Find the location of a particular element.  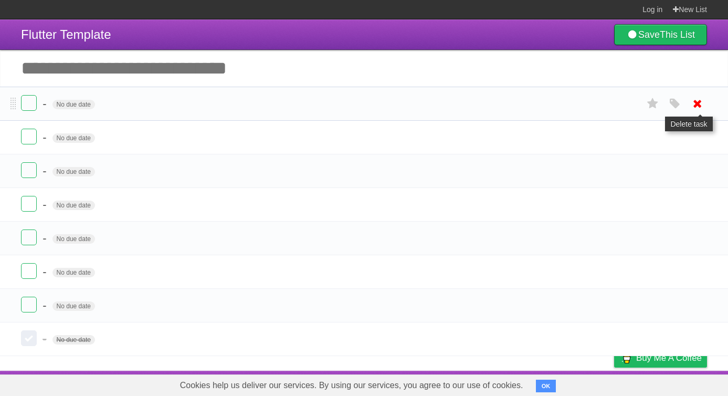

button: OK is located at coordinates (546, 386).